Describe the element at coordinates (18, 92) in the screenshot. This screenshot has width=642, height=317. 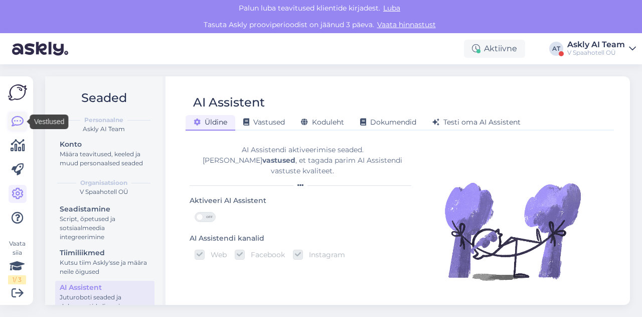
I see `img: Askly Logo` at that location.